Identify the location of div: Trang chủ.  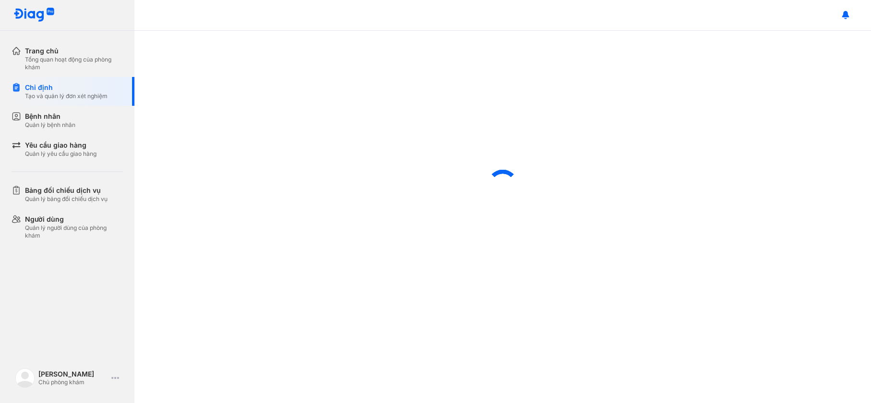
(74, 51).